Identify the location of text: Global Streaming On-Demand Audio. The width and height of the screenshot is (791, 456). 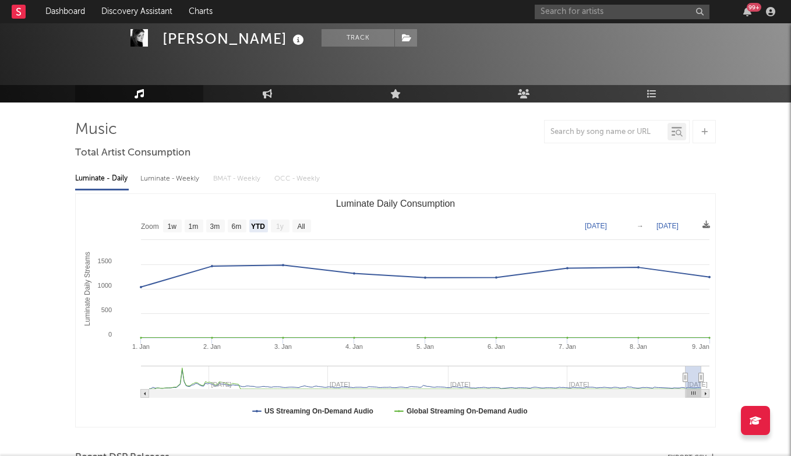
(467, 411).